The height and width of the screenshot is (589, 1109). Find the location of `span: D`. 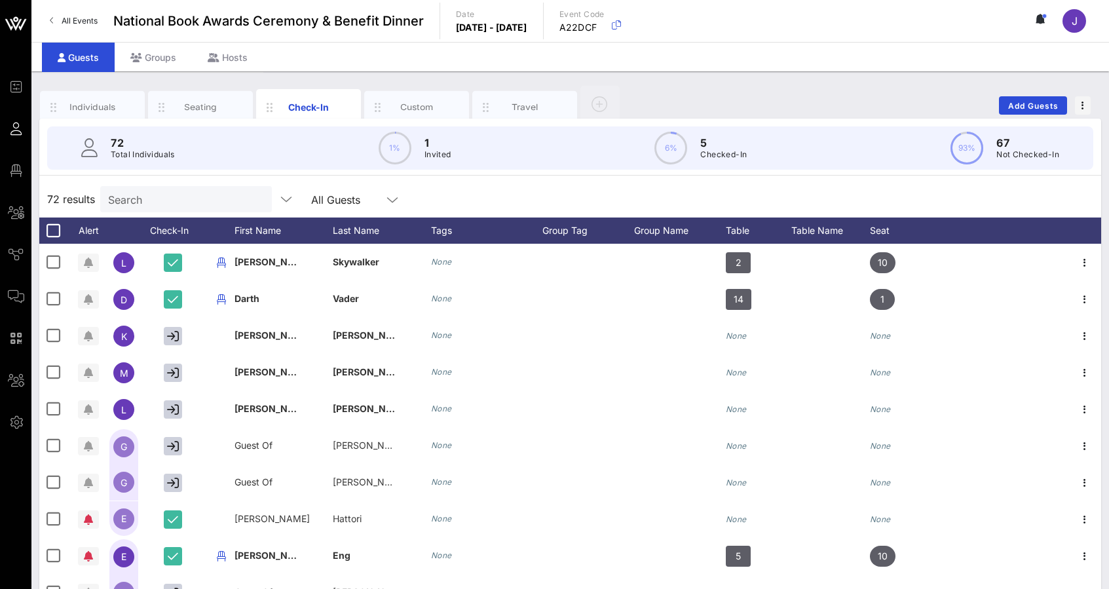

span: D is located at coordinates (124, 299).